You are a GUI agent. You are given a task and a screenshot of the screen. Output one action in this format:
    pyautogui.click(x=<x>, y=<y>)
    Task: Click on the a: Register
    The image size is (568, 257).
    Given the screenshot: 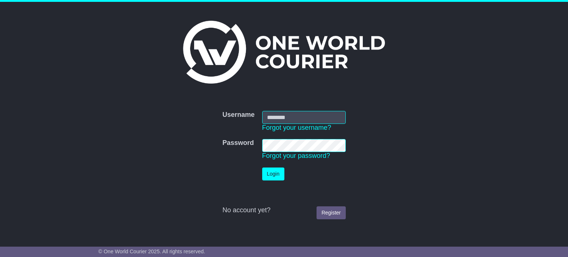 What is the action you would take?
    pyautogui.click(x=331, y=213)
    